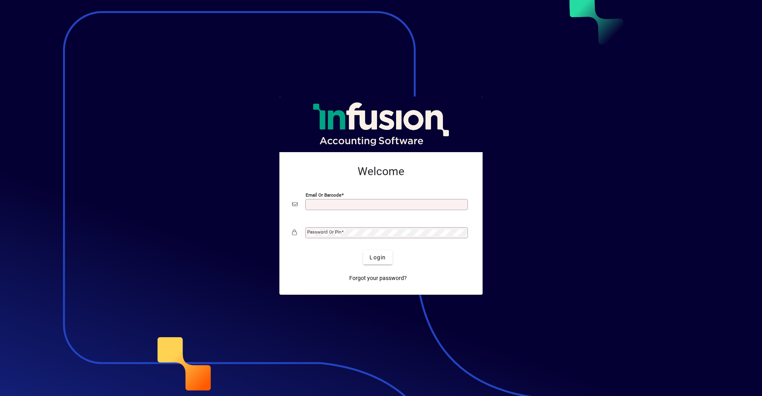 The image size is (762, 396). Describe the element at coordinates (377, 257) in the screenshot. I see `button: Login` at that location.